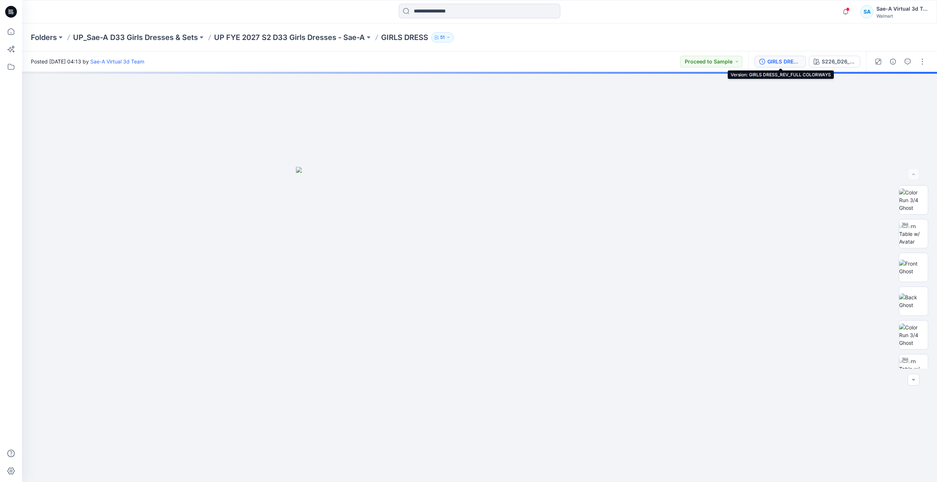 The width and height of the screenshot is (937, 482). I want to click on div: SA, so click(866, 12).